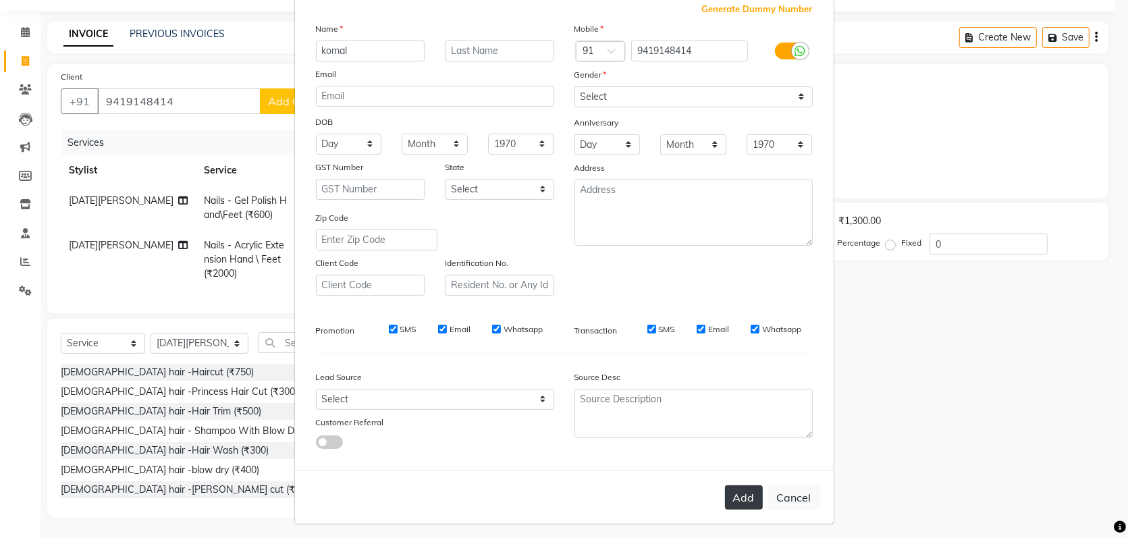  I want to click on input: Email, so click(435, 96).